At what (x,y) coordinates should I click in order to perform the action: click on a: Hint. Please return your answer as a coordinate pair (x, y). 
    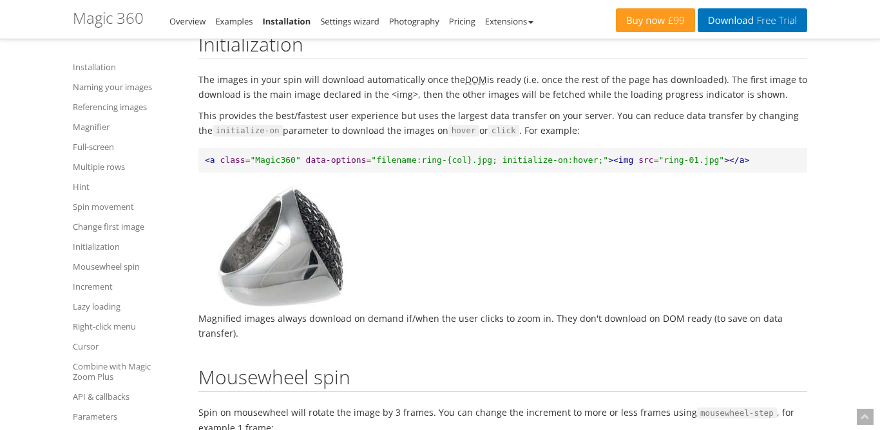
    Looking at the image, I should click on (128, 187).